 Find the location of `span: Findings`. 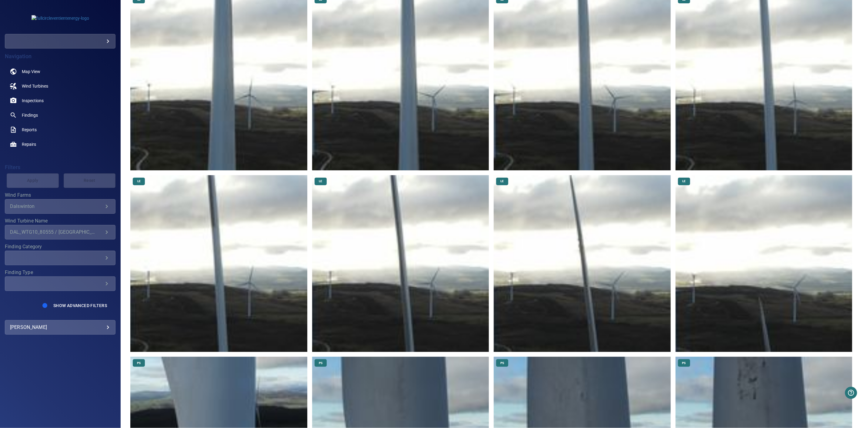

span: Findings is located at coordinates (30, 115).